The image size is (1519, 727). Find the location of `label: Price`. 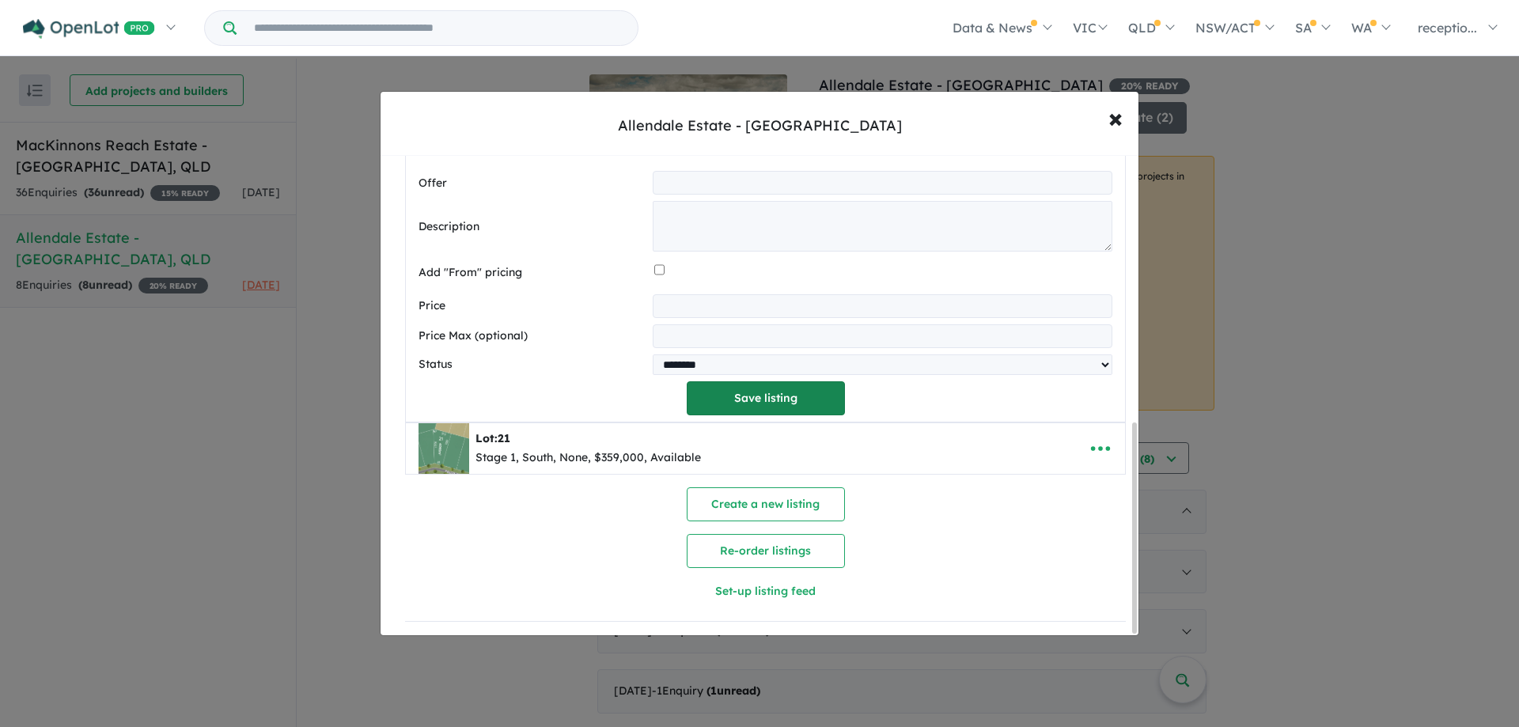

label: Price is located at coordinates (533, 306).